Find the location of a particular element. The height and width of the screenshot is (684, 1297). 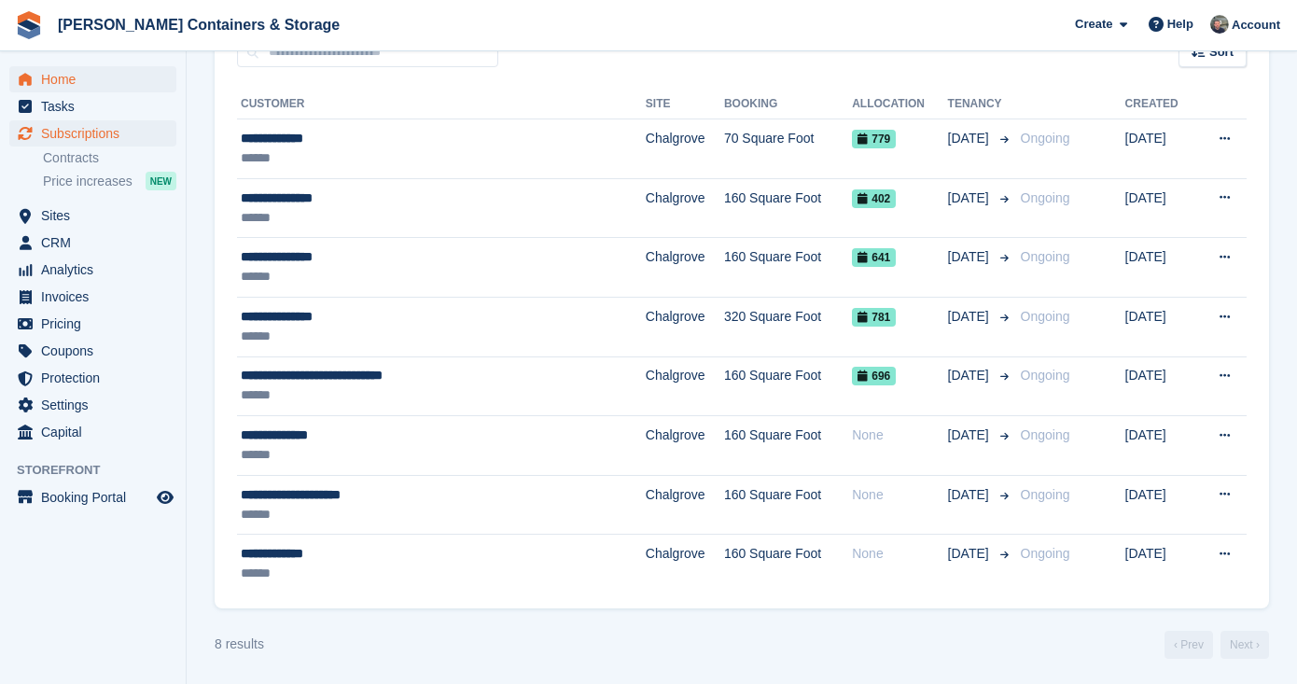

th: Customer is located at coordinates (441, 105).